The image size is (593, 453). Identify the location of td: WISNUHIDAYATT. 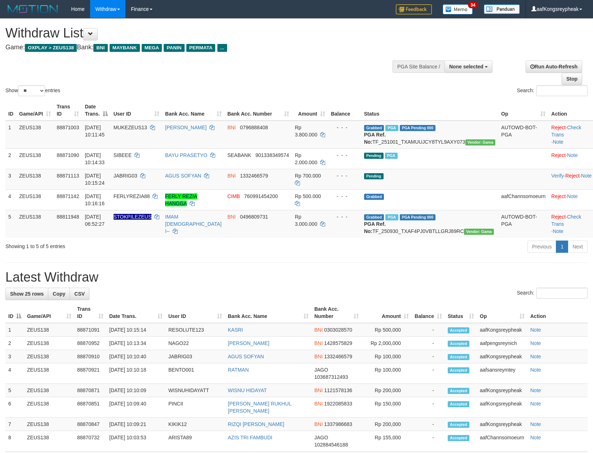
(195, 390).